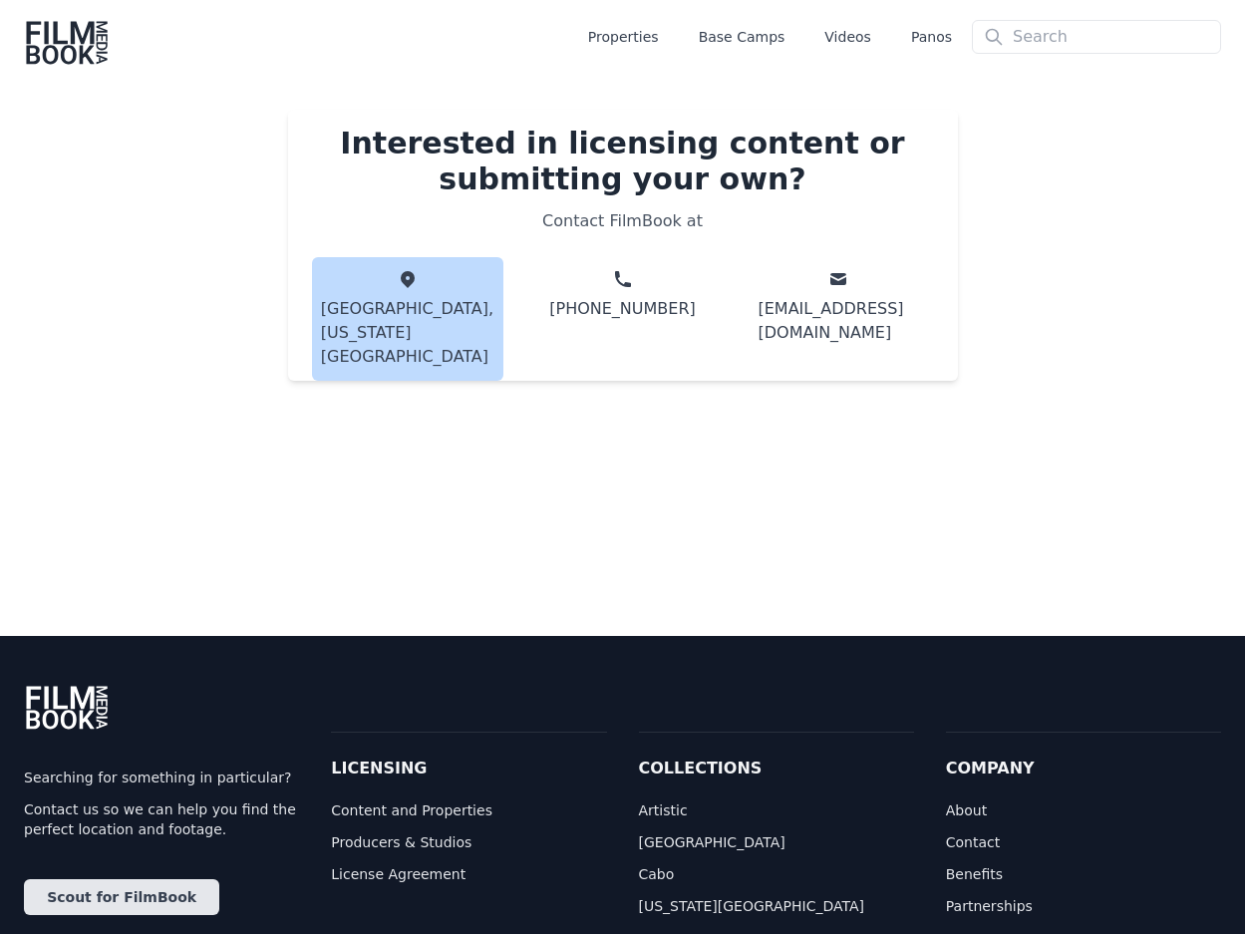 This screenshot has width=1245, height=934. Describe the element at coordinates (468, 768) in the screenshot. I see `div: Licensing` at that location.